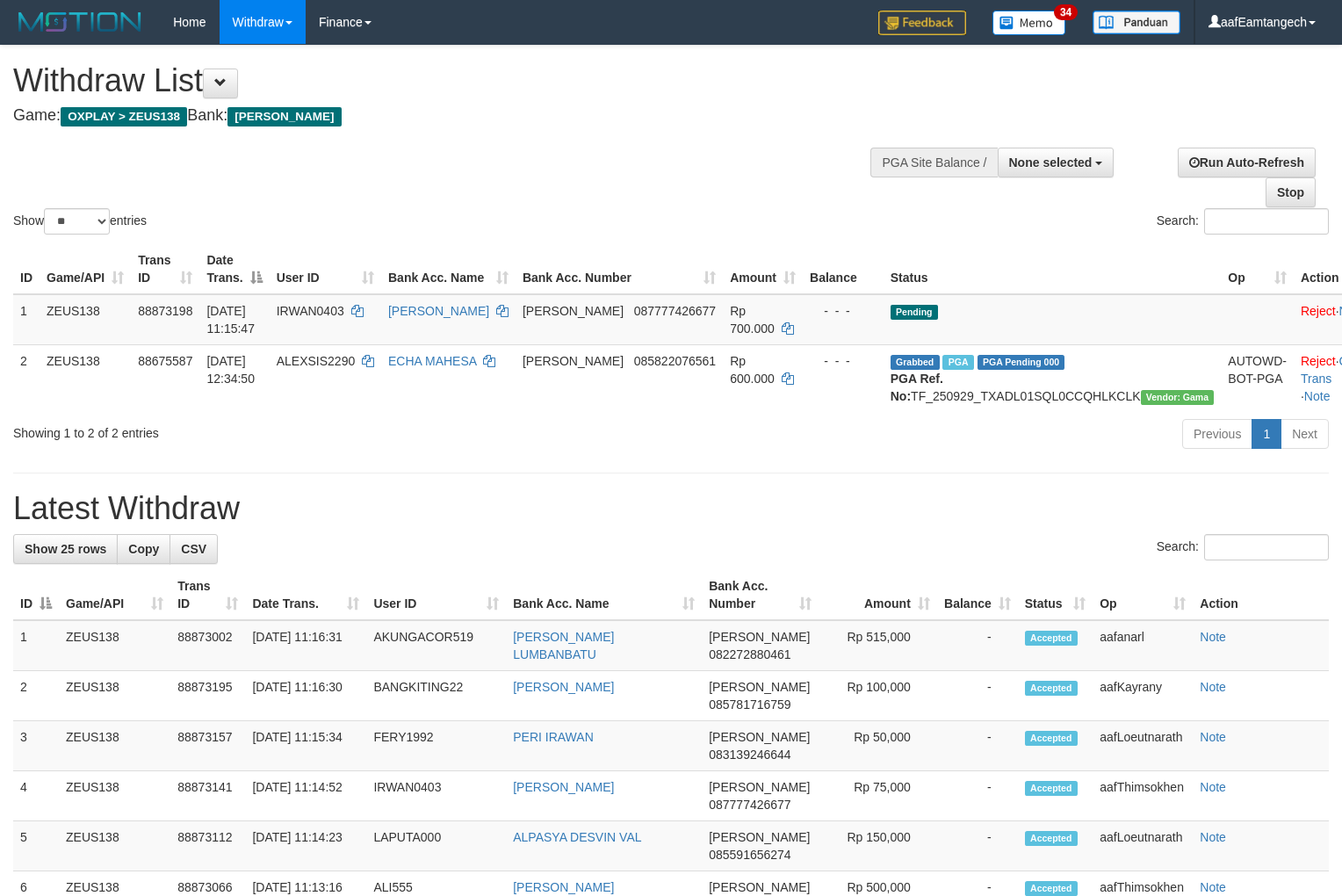  Describe the element at coordinates (977, 594) in the screenshot. I see `th: Balance: activate to sort column ascending` at that location.